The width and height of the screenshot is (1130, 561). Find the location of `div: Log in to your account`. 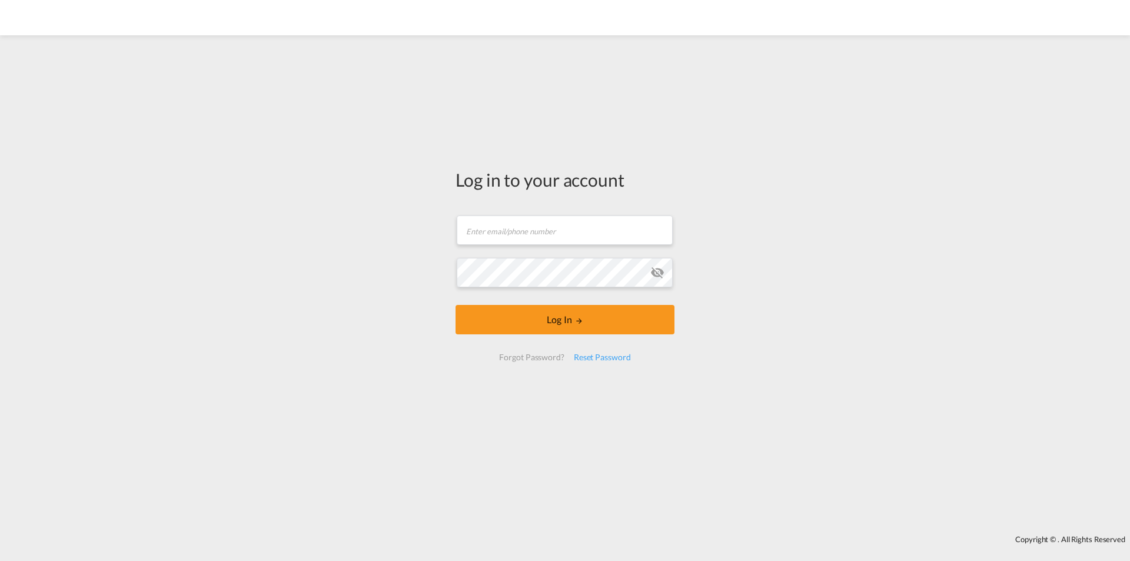

div: Log in to your account is located at coordinates (565, 180).